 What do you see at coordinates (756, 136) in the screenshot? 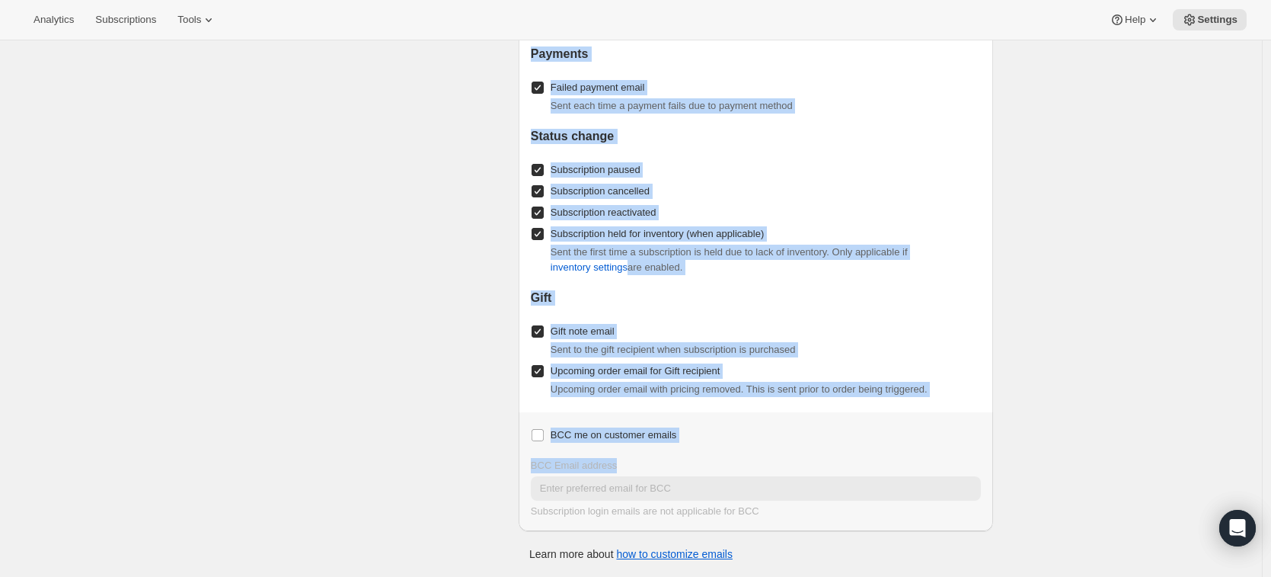
I see `h2: Status change` at bounding box center [756, 136].